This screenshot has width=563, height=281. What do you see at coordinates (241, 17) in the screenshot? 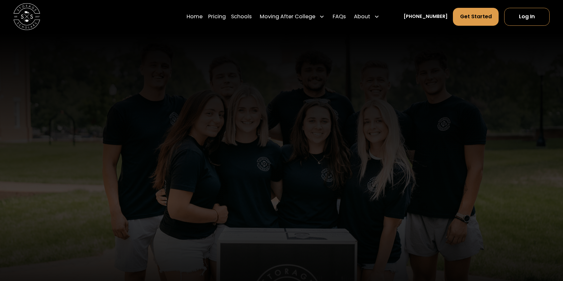
I see `a: Schools` at bounding box center [241, 17].